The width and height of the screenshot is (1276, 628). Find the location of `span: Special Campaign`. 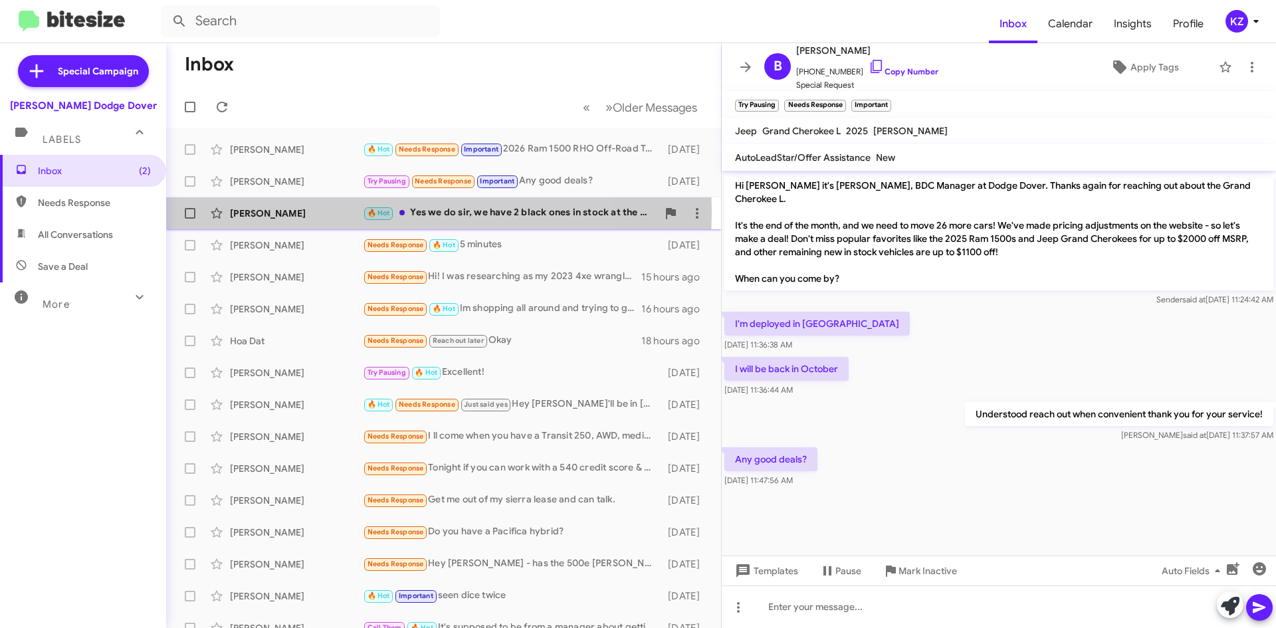

span: Special Campaign is located at coordinates (98, 71).